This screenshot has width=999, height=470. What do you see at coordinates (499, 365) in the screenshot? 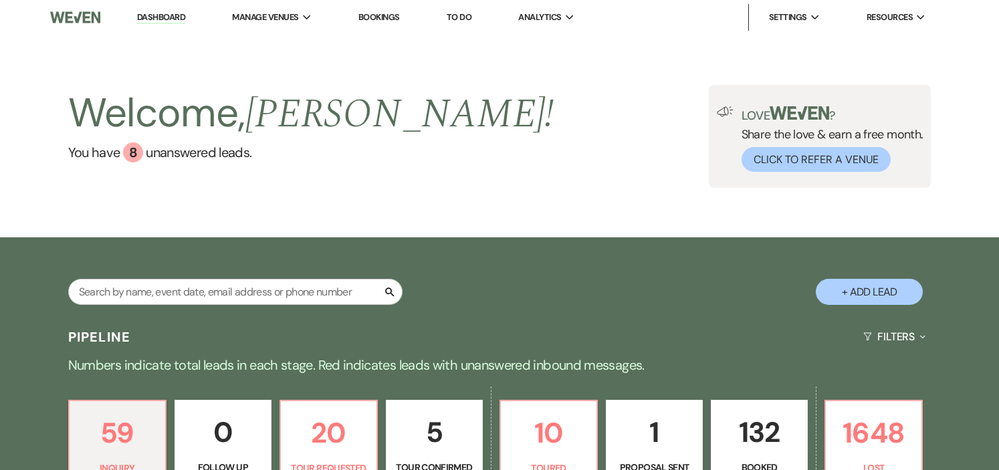
I see `p: Numbers indicate total leads in each stage. Red indicates leads with unanswered inbound messages.` at bounding box center [499, 365].